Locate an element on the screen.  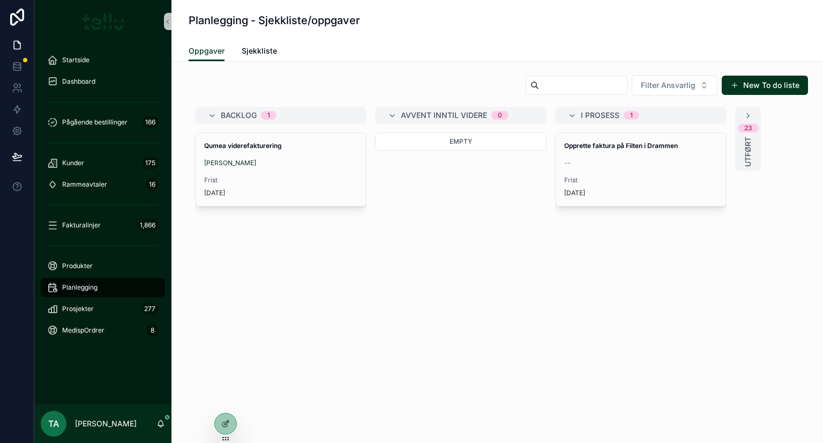
span: TA is located at coordinates (54, 423).